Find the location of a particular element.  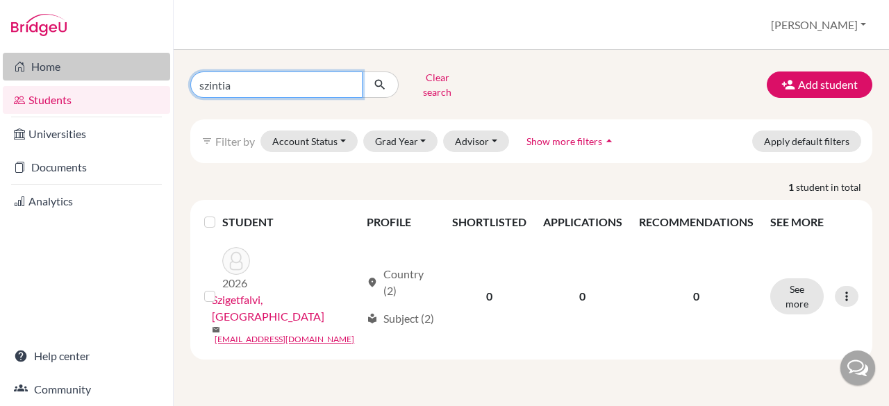

button: Clear search is located at coordinates (437, 85).